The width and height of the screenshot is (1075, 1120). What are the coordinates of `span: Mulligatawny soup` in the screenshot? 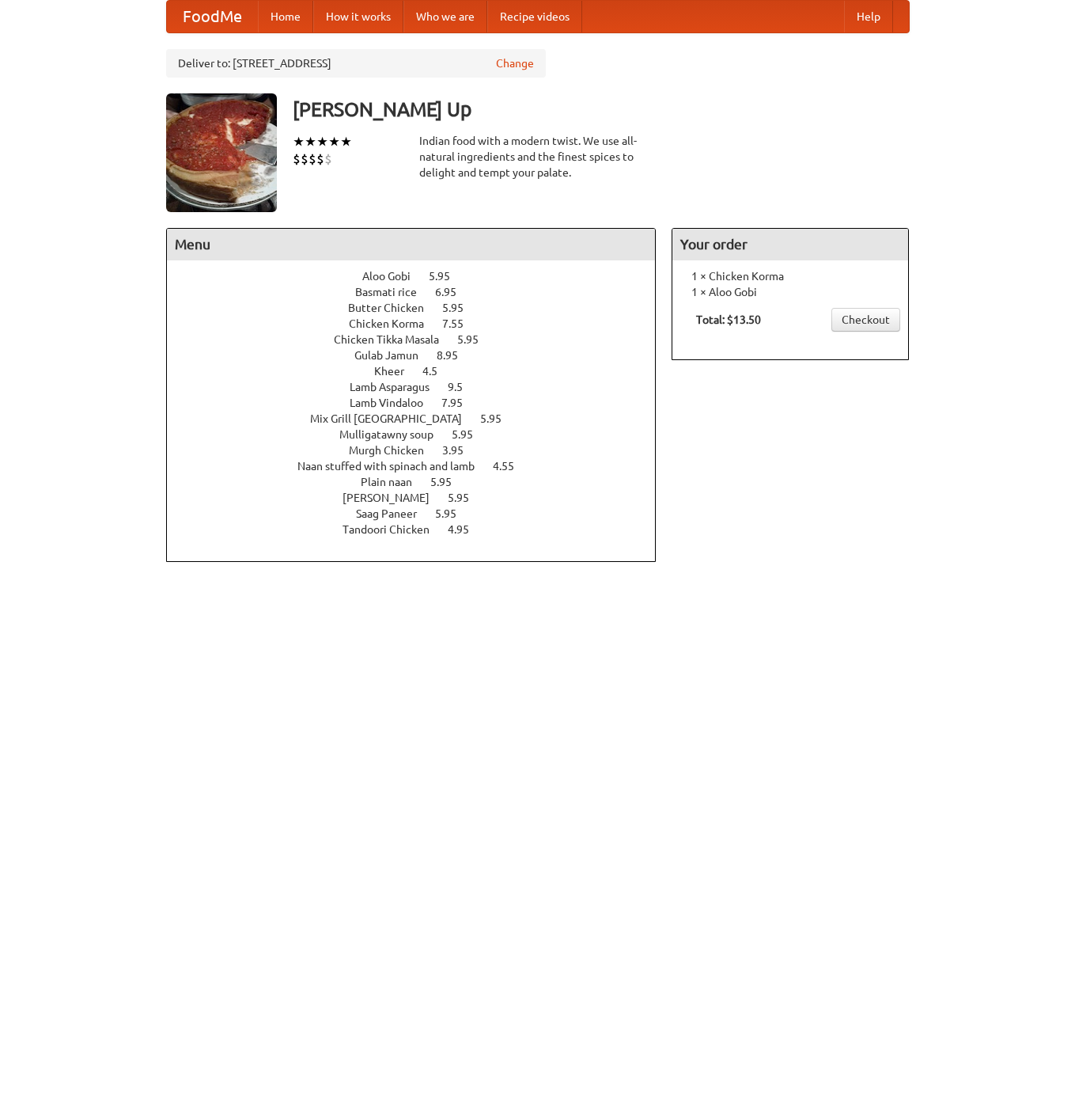 It's located at (394, 434).